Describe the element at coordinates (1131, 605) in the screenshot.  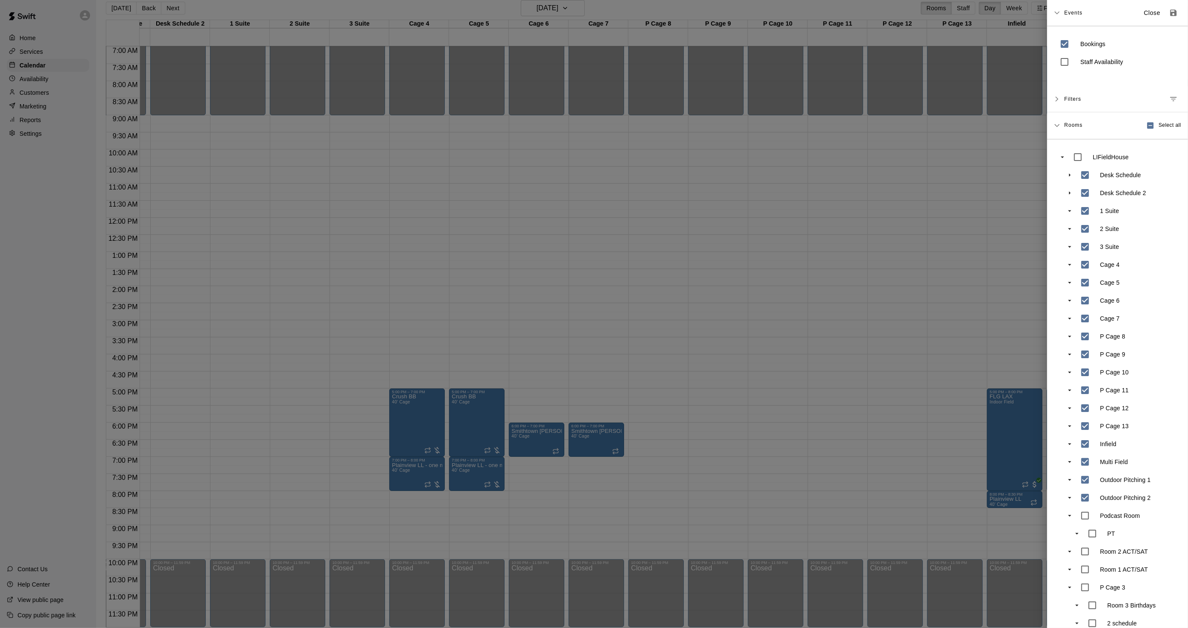
I see `p: Room 3 Birthdays` at that location.